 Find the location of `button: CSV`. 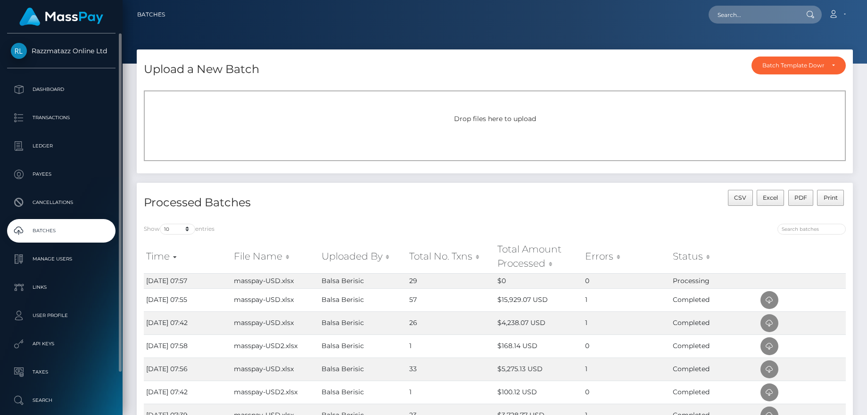

button: CSV is located at coordinates (740, 198).